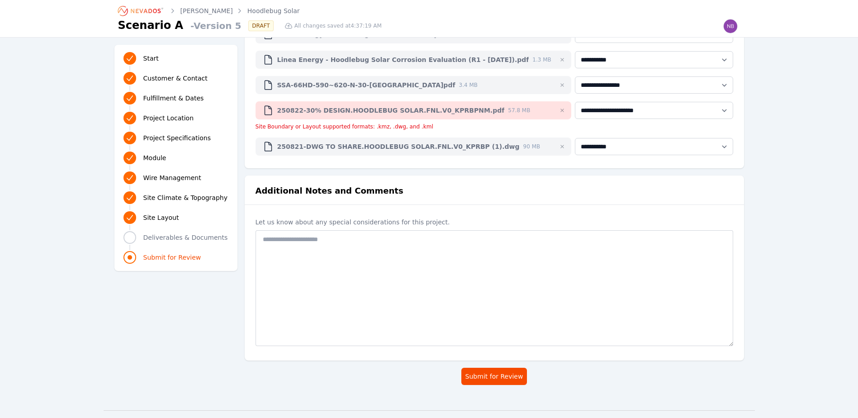 The image size is (858, 418). What do you see at coordinates (468, 85) in the screenshot?
I see `span: 3.4 MB` at bounding box center [468, 85].